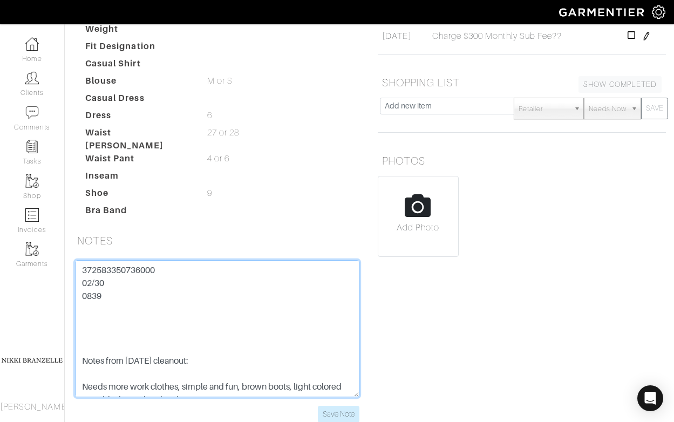 This screenshot has width=674, height=422. Describe the element at coordinates (32, 146) in the screenshot. I see `img: reminder-icon-8004d30b9f0a5d33ae49ab947aed9ed385cf756f9e5892f1edd6e32f2345188e.png` at that location.